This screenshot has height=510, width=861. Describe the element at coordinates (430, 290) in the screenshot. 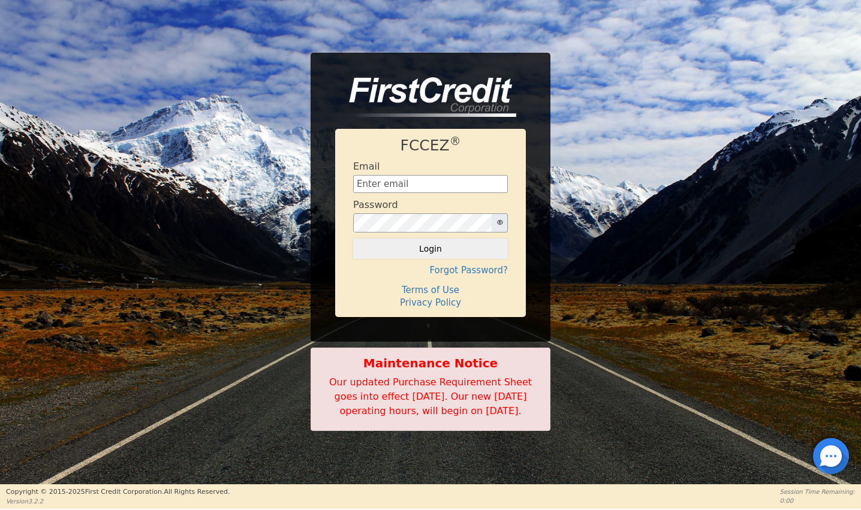

I see `h4: Terms of Use` at that location.